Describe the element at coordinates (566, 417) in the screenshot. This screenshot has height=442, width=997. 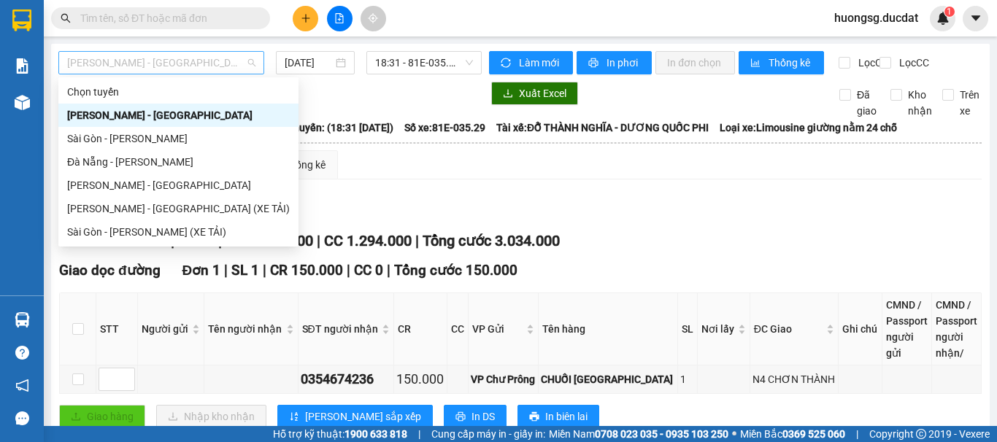
I see `span: In biên lai` at that location.